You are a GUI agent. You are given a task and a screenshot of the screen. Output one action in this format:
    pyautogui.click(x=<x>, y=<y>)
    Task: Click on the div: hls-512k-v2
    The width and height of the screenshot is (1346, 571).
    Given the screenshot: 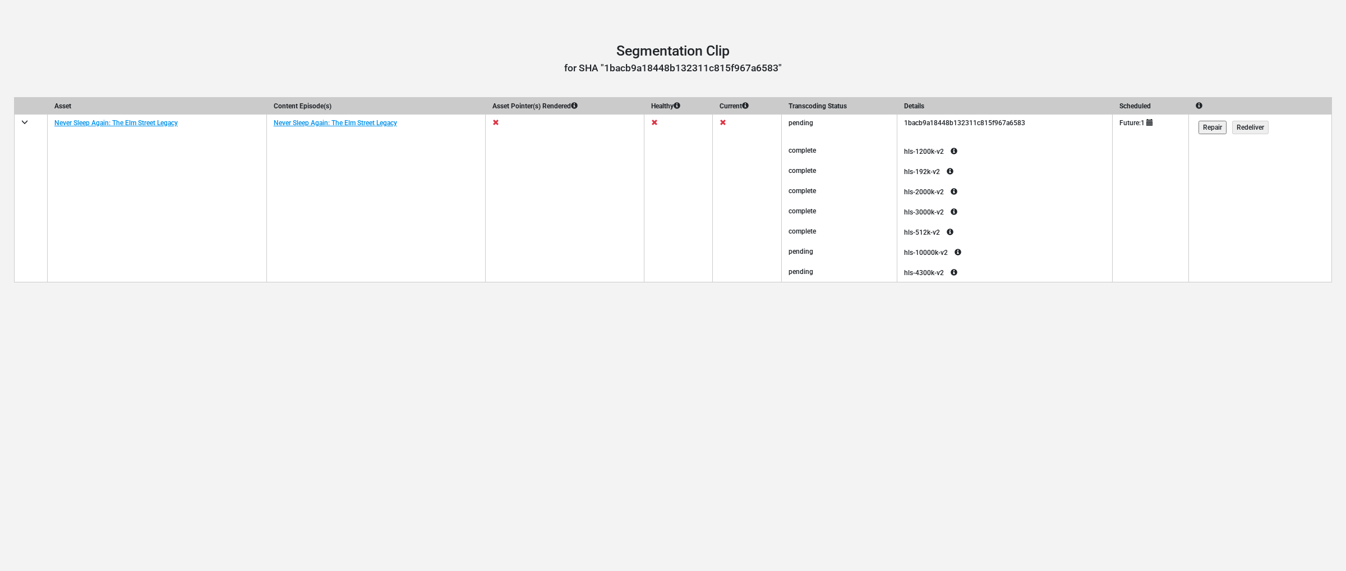 What is the action you would take?
    pyautogui.click(x=1005, y=231)
    